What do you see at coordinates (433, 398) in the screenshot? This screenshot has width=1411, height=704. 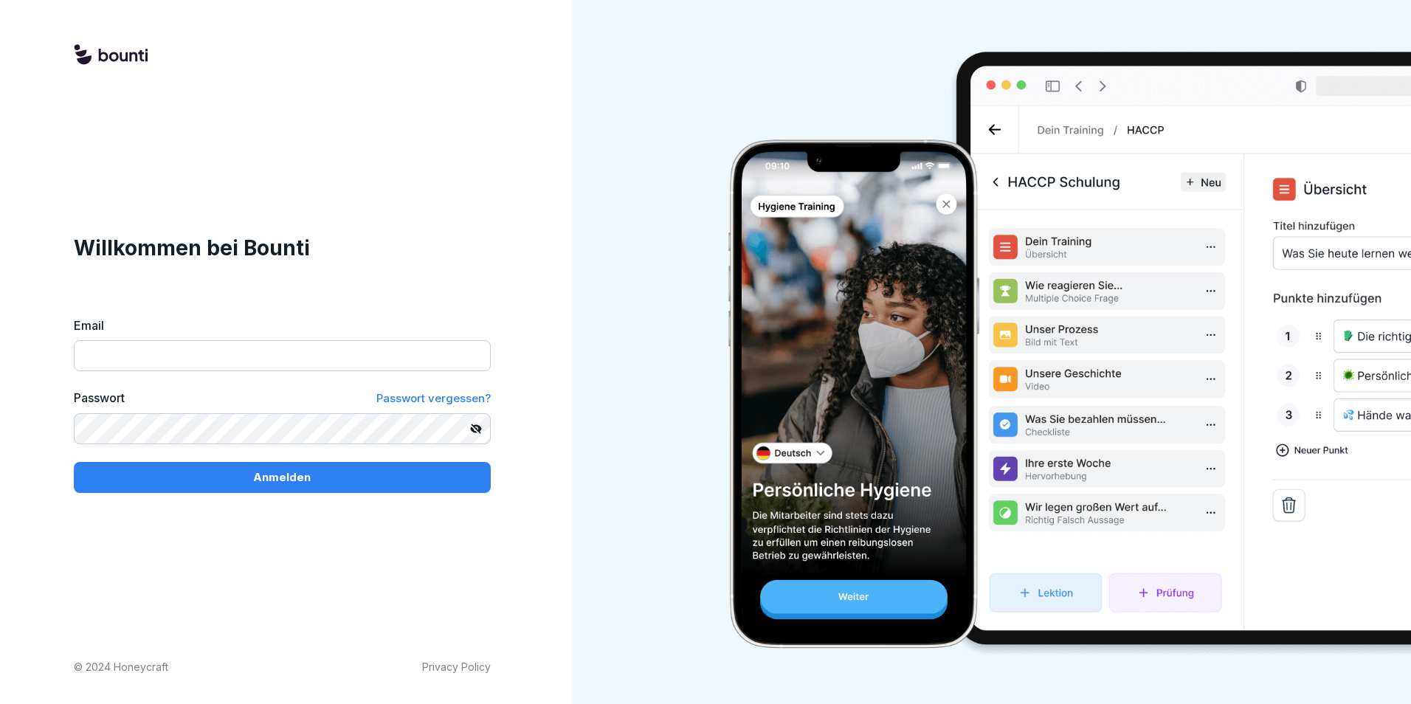 I see `a: Passwort vergessen?` at bounding box center [433, 398].